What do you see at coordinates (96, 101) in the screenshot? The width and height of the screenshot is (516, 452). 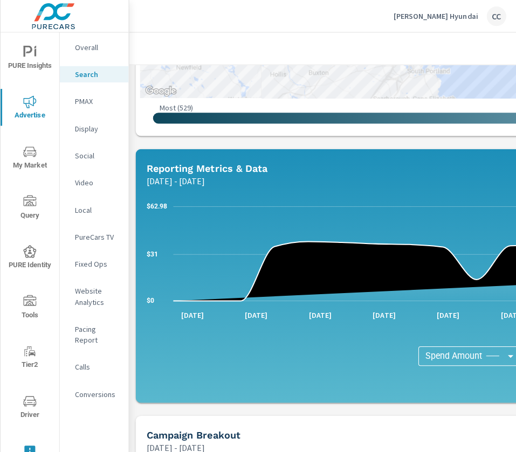 I see `p: PMAX` at bounding box center [96, 101].